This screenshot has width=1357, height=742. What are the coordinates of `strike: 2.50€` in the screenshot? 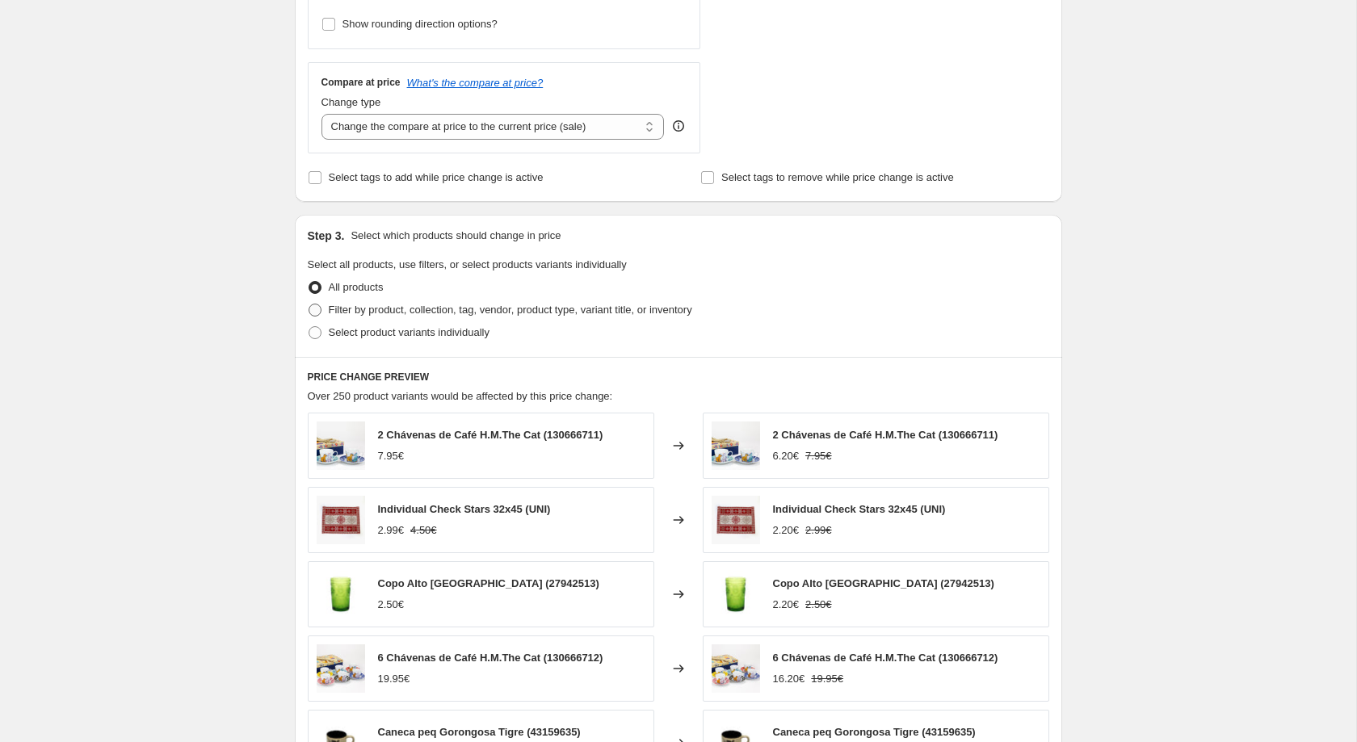 It's located at (818, 605).